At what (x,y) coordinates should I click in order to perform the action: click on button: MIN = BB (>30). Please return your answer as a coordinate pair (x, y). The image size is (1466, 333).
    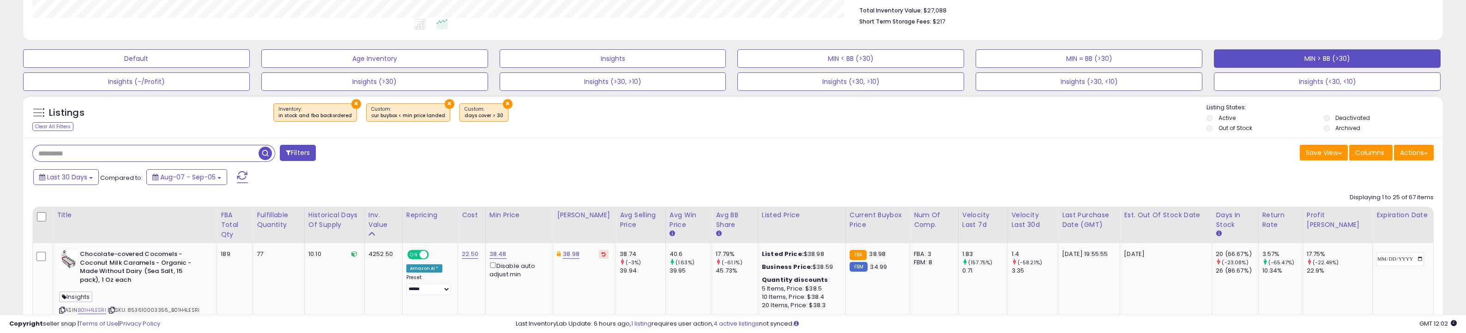
    Looking at the image, I should click on (1088, 59).